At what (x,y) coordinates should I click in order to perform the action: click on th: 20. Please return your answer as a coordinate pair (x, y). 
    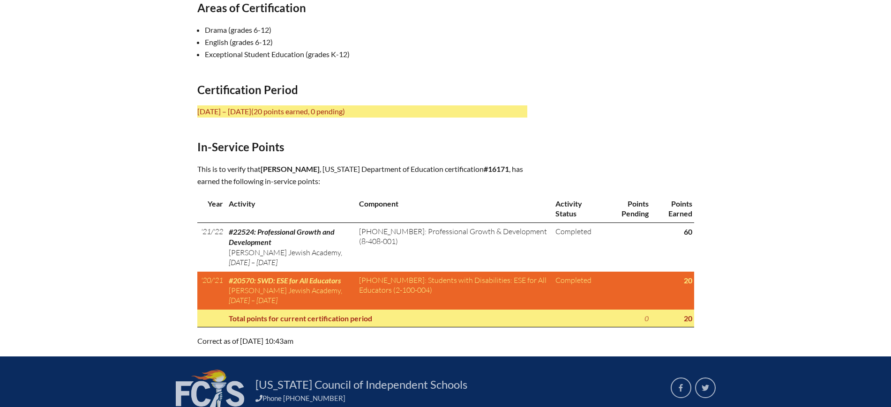
    Looking at the image, I should click on (672, 319).